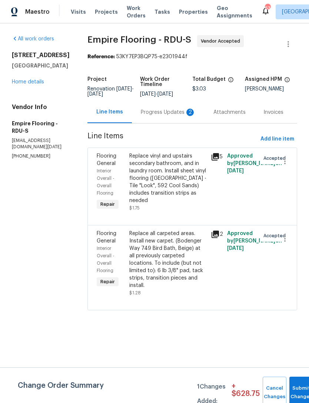  Describe the element at coordinates (199, 89) in the screenshot. I see `span: $3.03` at that location.